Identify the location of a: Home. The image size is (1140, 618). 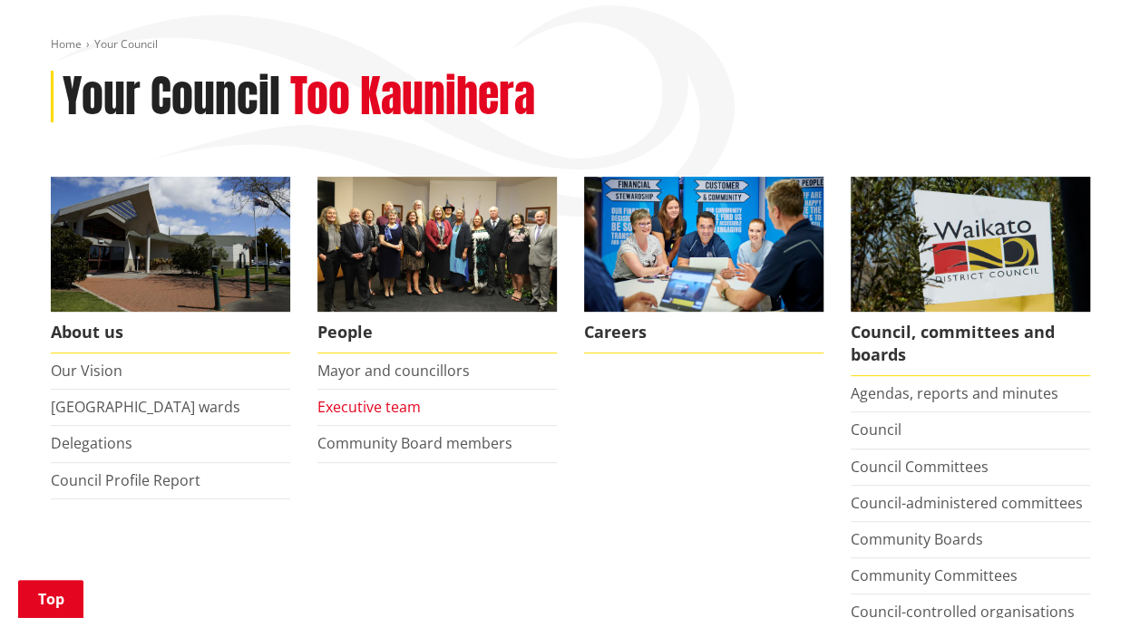
(66, 44).